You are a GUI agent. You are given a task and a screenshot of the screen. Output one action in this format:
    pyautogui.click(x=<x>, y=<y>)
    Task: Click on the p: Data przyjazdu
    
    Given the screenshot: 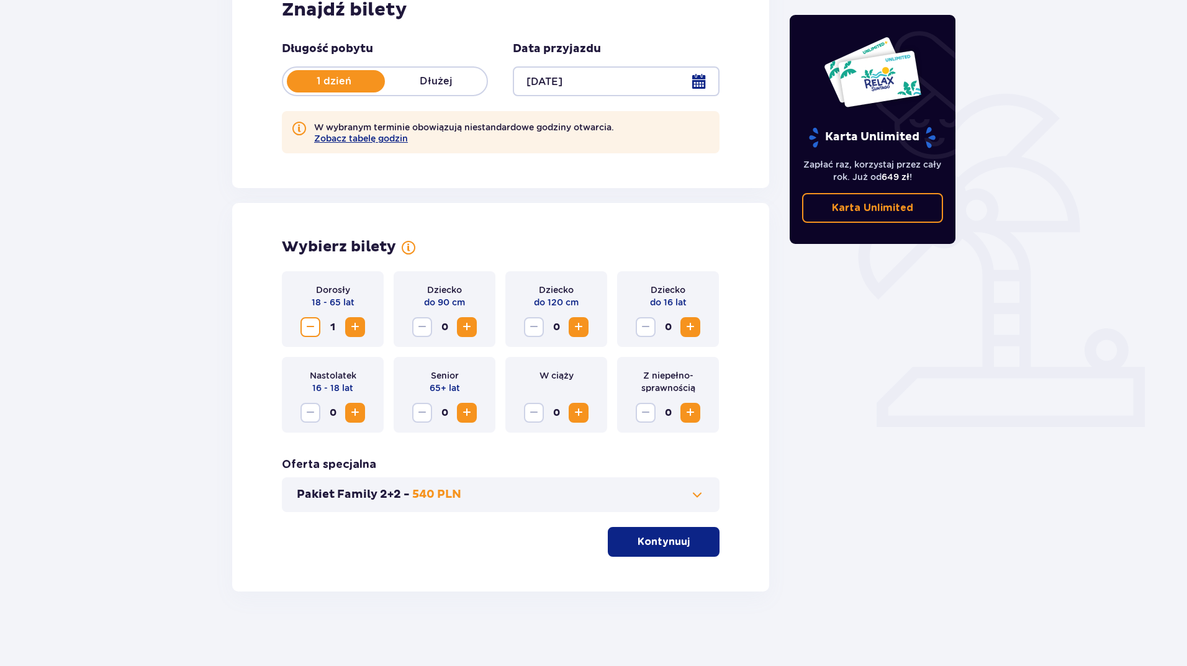 What is the action you would take?
    pyautogui.click(x=557, y=49)
    